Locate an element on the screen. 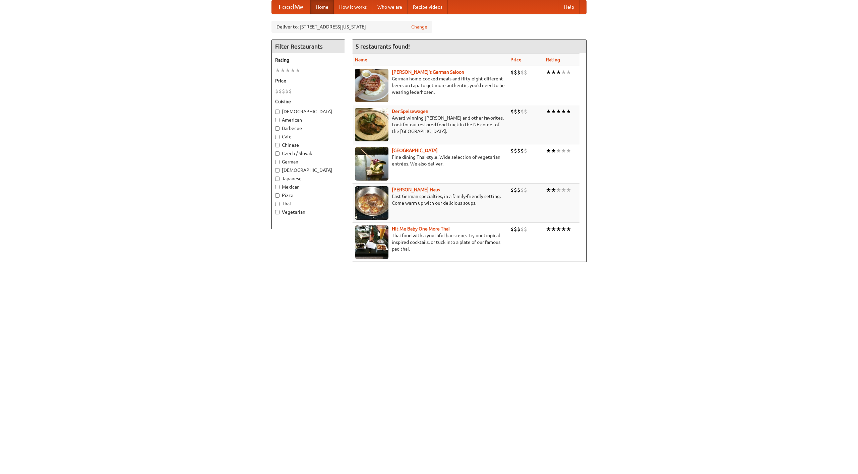 The height and width of the screenshot is (474, 858). label: Barbecue is located at coordinates (308, 128).